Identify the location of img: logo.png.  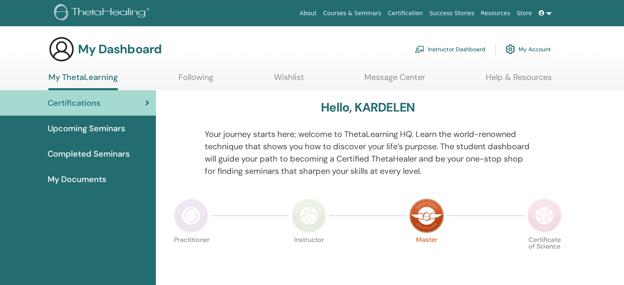
(103, 13).